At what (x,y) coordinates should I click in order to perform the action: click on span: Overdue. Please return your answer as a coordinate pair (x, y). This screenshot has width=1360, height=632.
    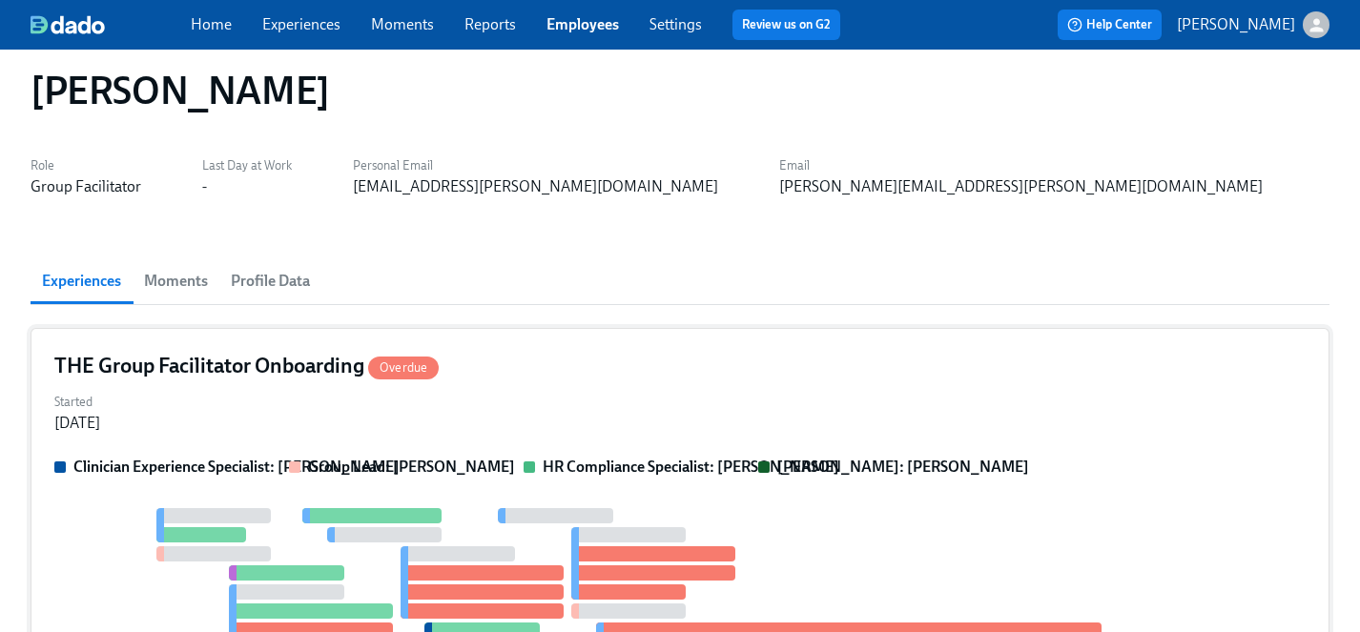
    Looking at the image, I should click on (403, 367).